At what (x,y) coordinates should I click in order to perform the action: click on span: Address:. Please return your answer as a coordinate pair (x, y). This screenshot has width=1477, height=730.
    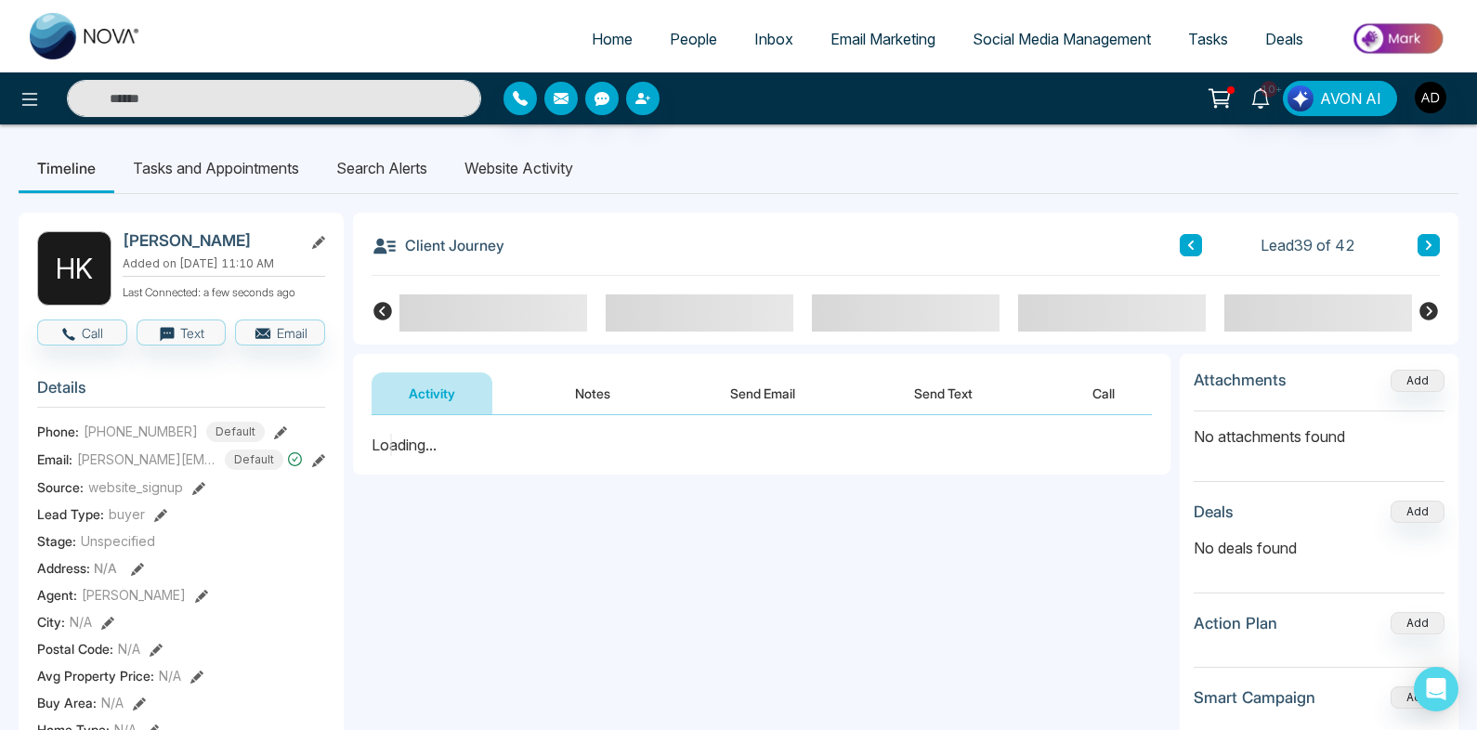
    Looking at the image, I should click on (77, 568).